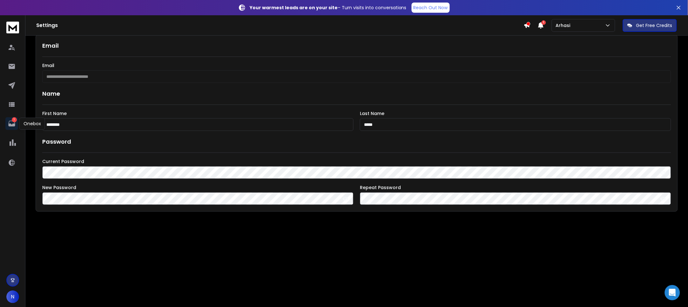 This screenshot has height=307, width=688. Describe the element at coordinates (543, 23) in the screenshot. I see `span: 1` at that location.